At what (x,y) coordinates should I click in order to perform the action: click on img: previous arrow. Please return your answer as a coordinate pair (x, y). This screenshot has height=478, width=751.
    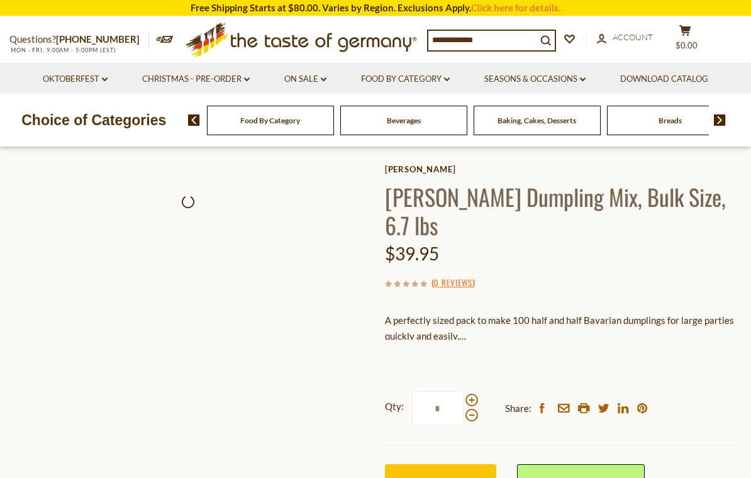
    Looking at the image, I should click on (194, 120).